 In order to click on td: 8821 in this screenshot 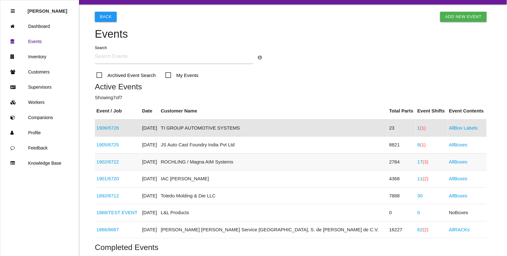, I will do `click(402, 145)`.